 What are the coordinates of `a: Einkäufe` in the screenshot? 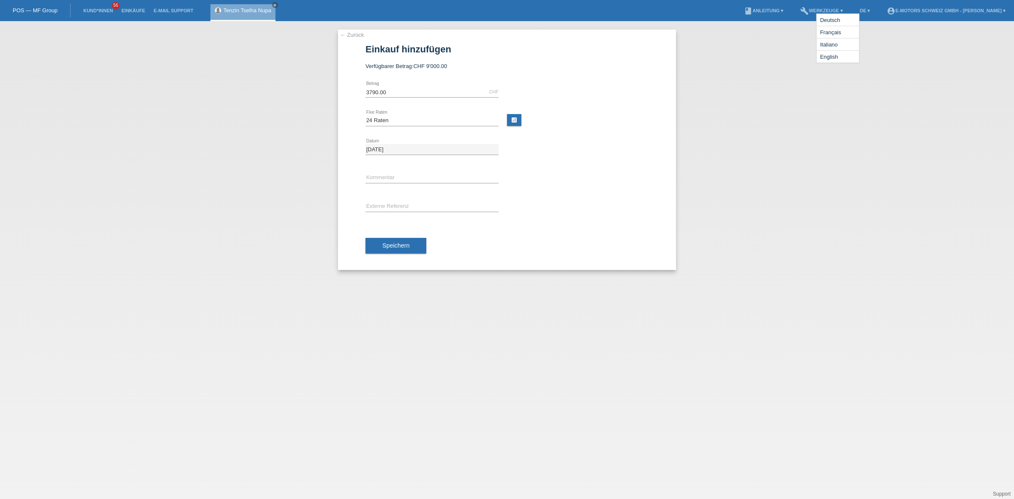 It's located at (133, 11).